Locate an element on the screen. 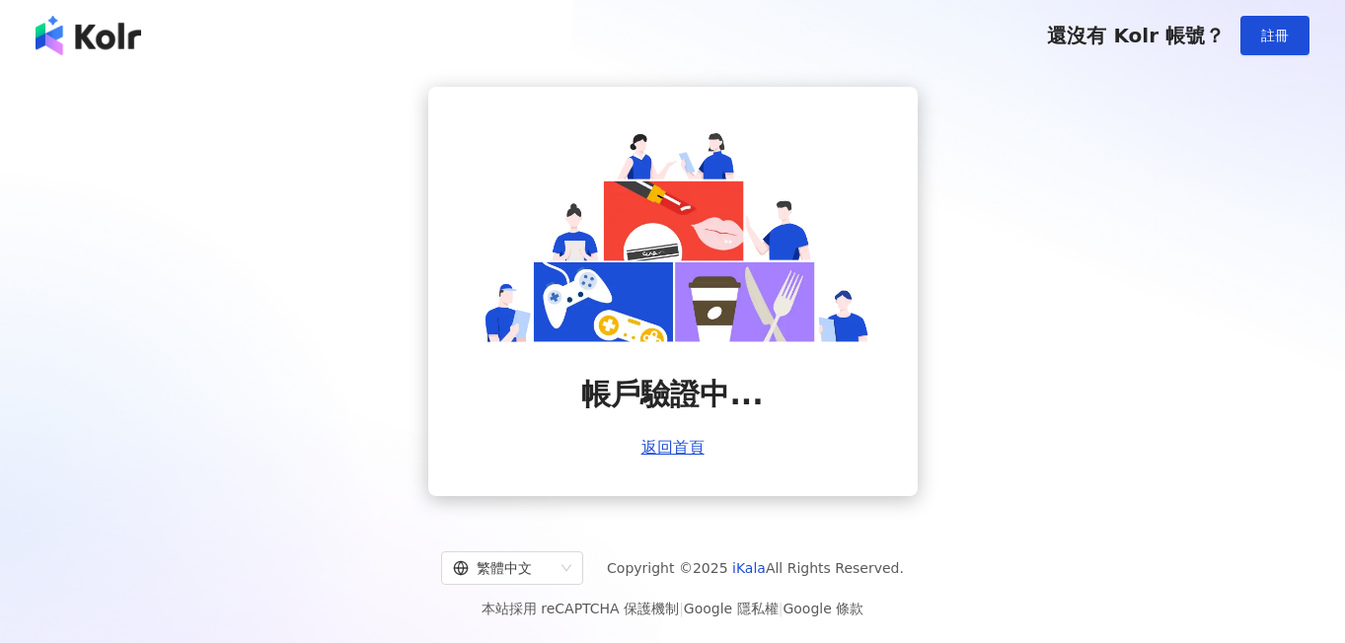 The width and height of the screenshot is (1345, 643). span: 本站採用 reCAPTCHA 保護機制 is located at coordinates (672, 609).